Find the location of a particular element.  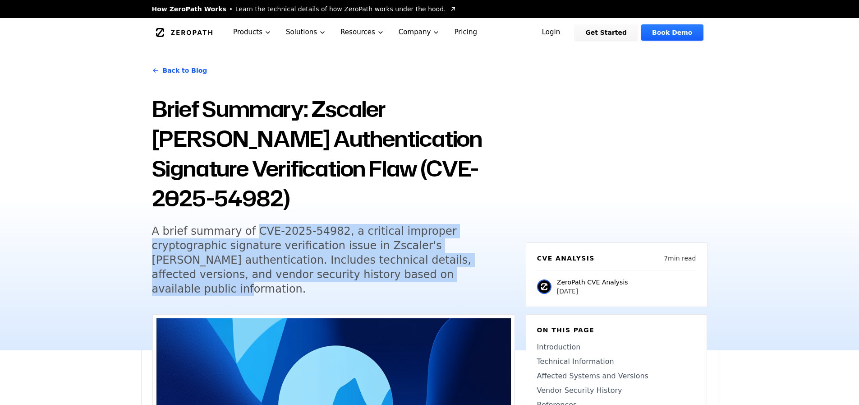

button: Company is located at coordinates (420, 32).